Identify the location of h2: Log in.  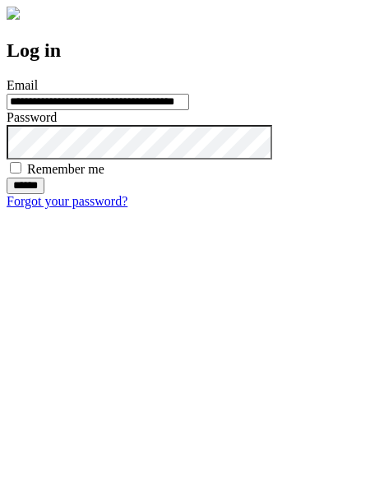
(185, 50).